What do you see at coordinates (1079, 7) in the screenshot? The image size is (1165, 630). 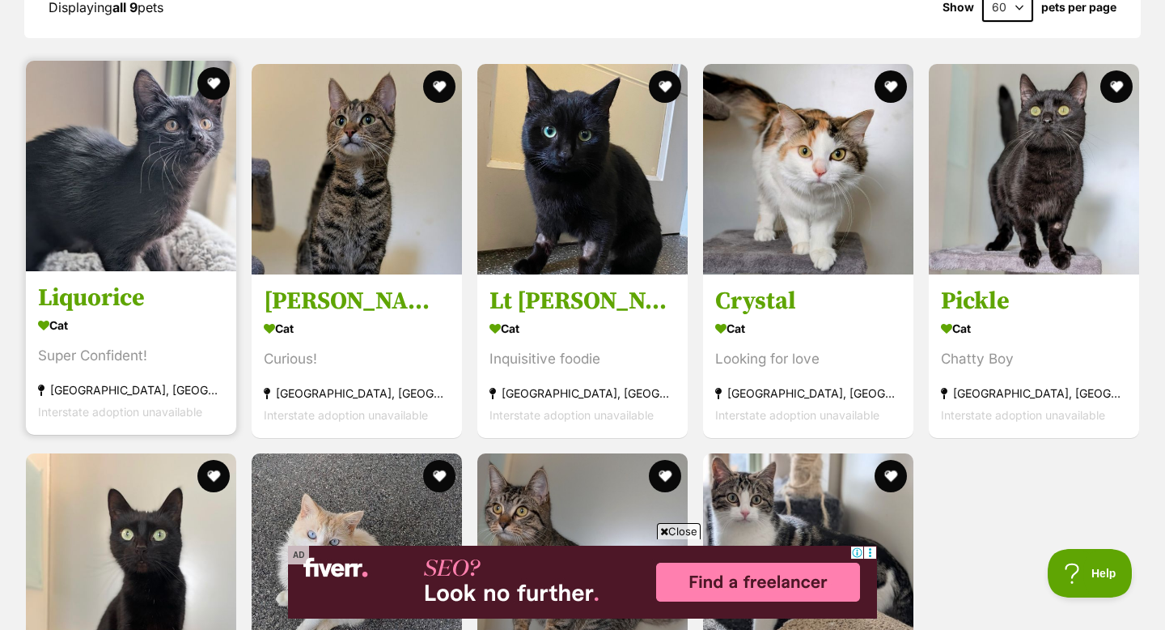 I see `label: pets per page` at bounding box center [1079, 7].